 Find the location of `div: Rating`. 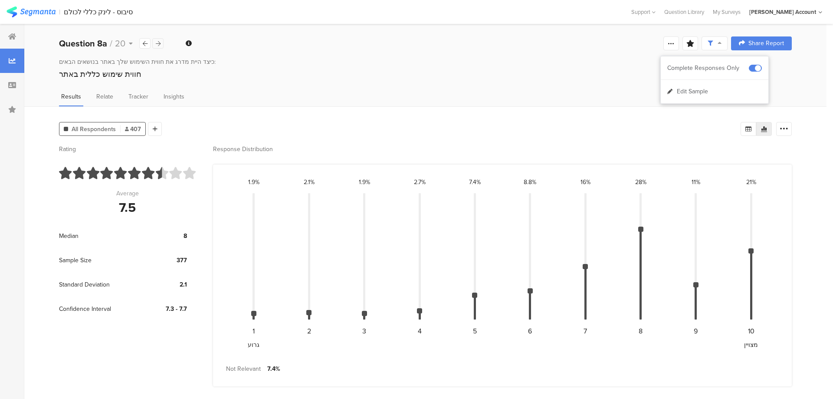

div: Rating is located at coordinates (127, 149).